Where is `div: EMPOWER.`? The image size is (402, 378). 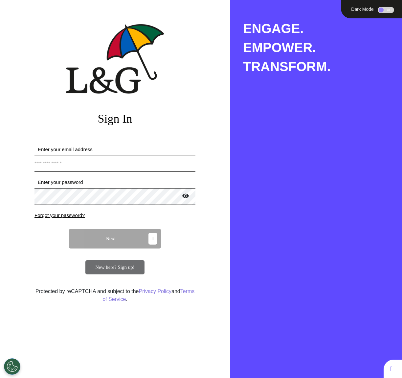
div: EMPOWER. is located at coordinates (322, 48).